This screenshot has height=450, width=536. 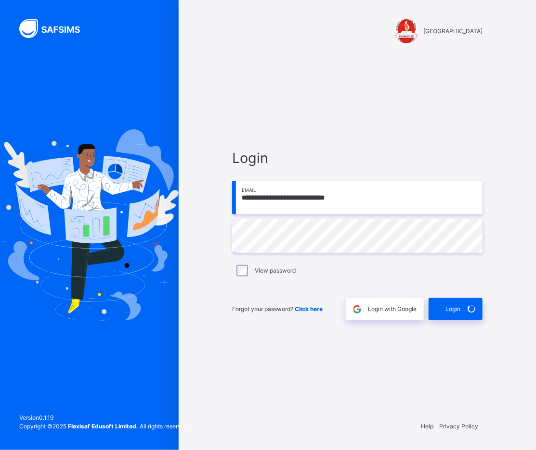 What do you see at coordinates (308, 309) in the screenshot?
I see `span: Click here` at bounding box center [308, 309].